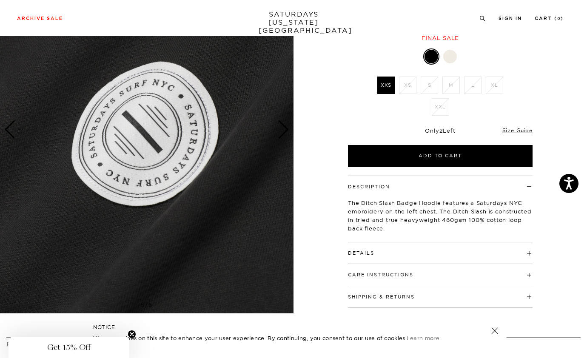 This screenshot has height=358, width=587. Describe the element at coordinates (69, 348) in the screenshot. I see `span: Get 15% Off` at that location.